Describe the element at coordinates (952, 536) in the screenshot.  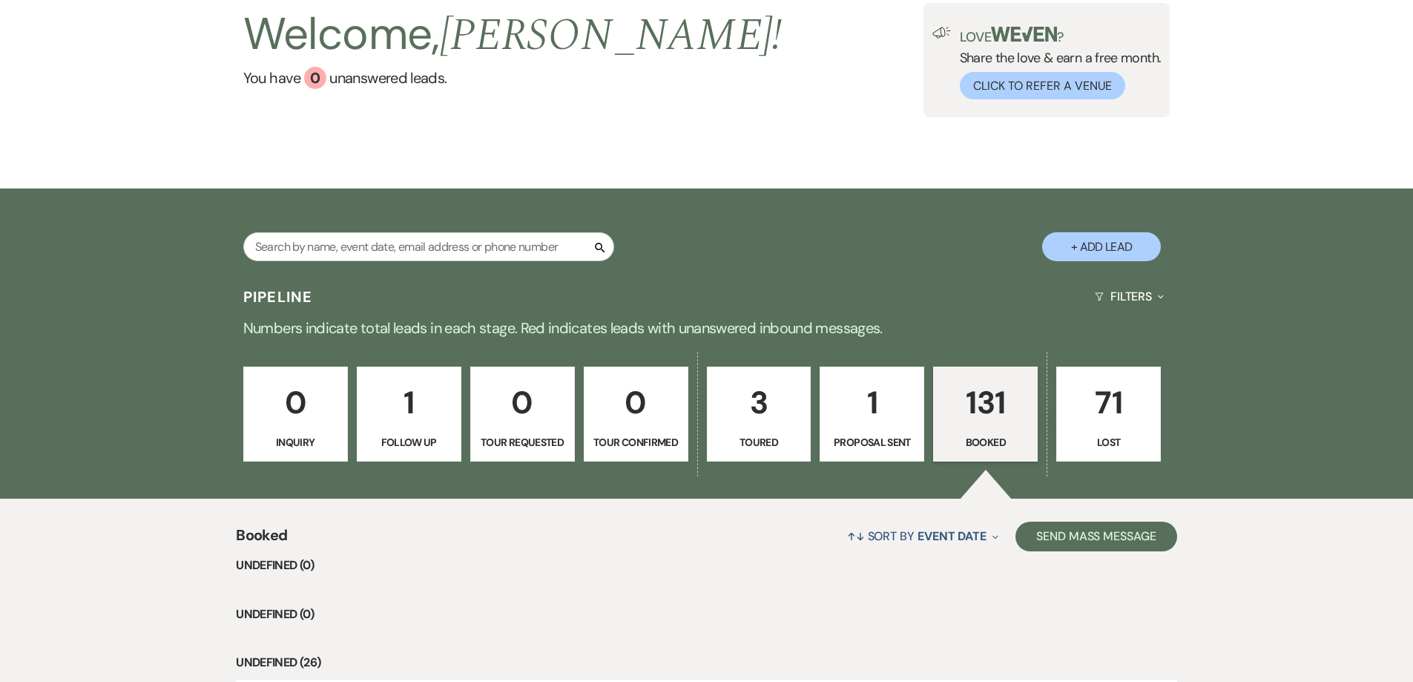
I see `span: Event Date` at that location.